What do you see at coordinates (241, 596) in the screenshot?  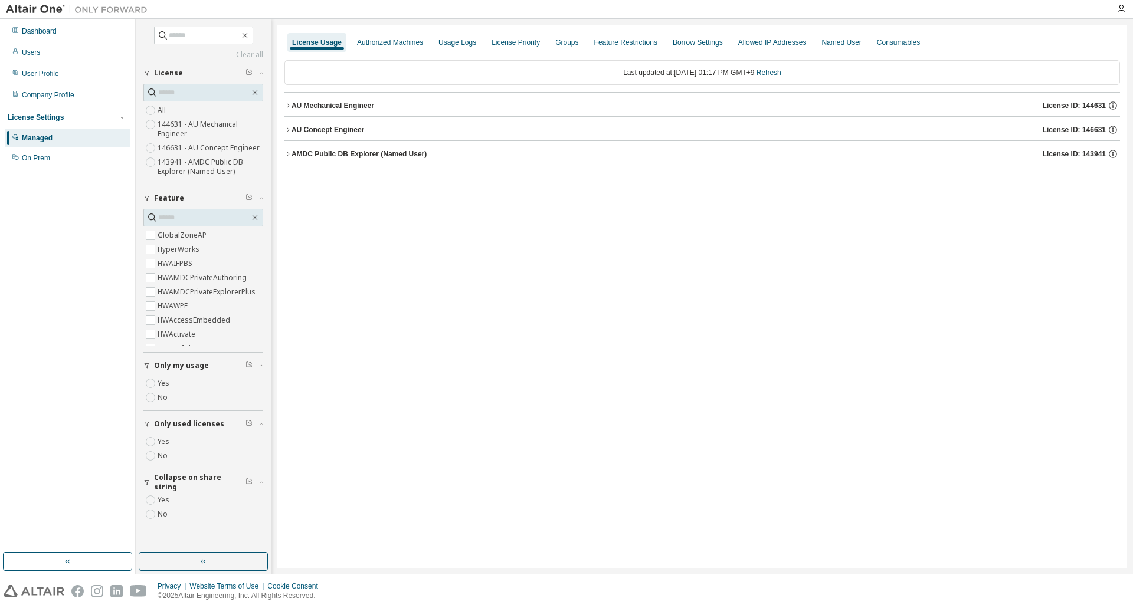 I see `p: © 2025 Altair Engineering, Inc. All Rights Reserved.` at bounding box center [241, 596].